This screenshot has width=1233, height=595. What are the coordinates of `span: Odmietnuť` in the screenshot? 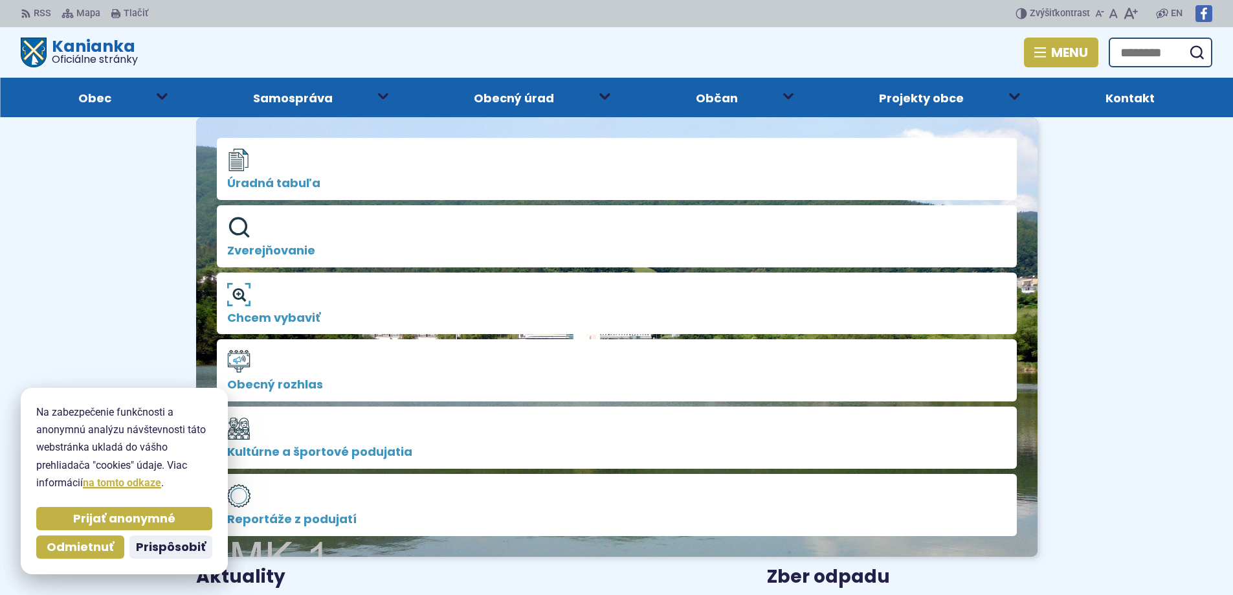 It's located at (80, 547).